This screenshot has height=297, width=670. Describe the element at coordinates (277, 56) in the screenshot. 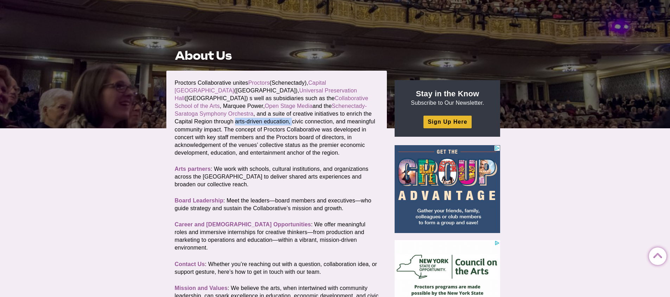

I see `h1: About Us` at that location.